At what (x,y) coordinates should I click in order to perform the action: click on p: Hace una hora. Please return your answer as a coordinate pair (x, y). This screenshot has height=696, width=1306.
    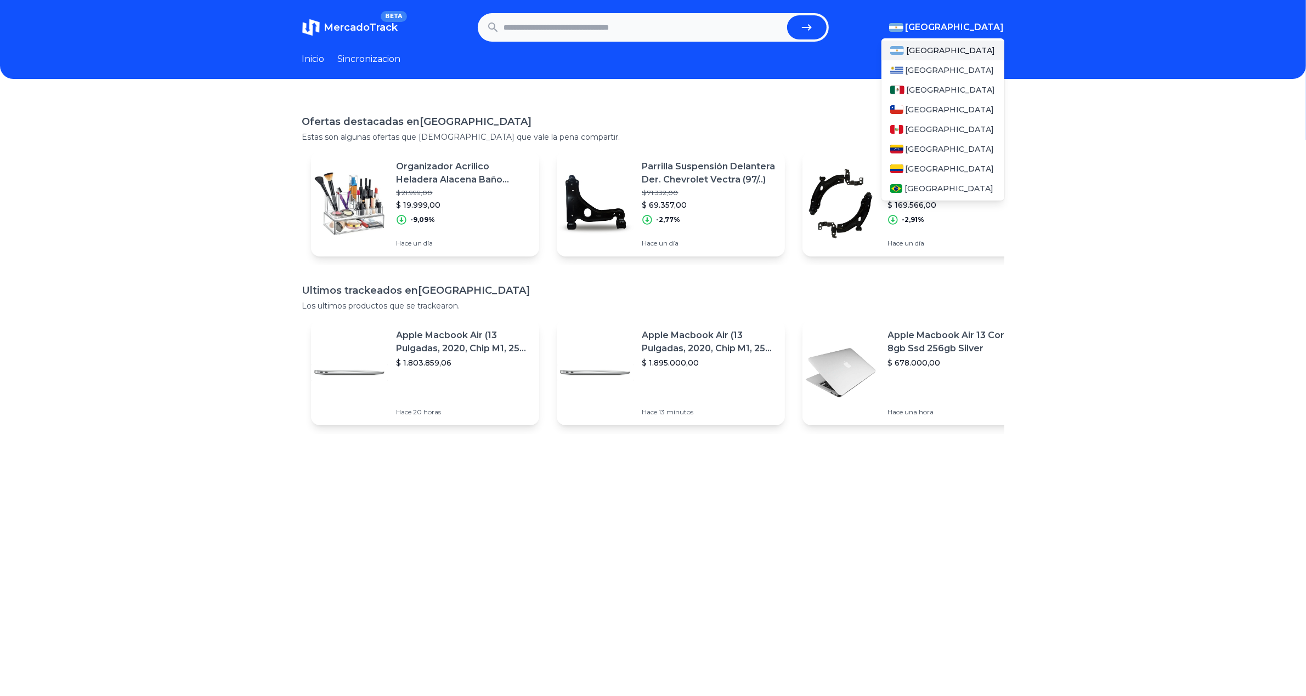
    Looking at the image, I should click on (955, 412).